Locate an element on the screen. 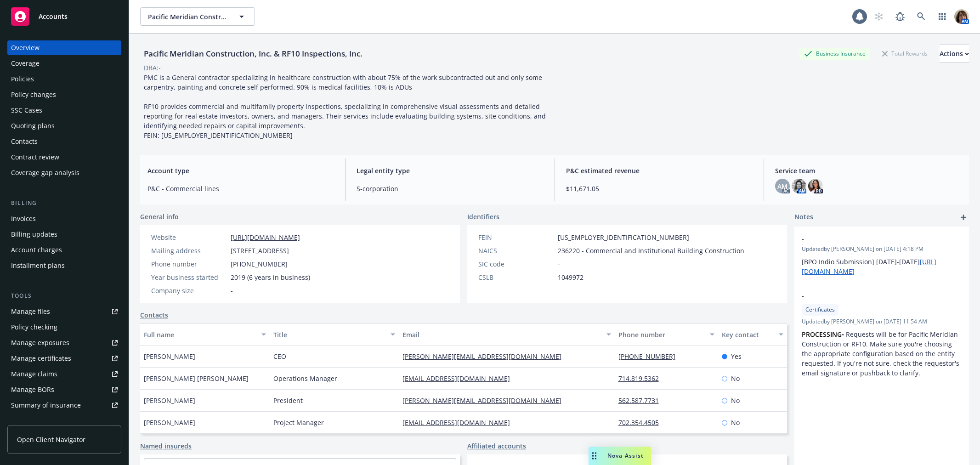  div: Manage files is located at coordinates (30, 311).